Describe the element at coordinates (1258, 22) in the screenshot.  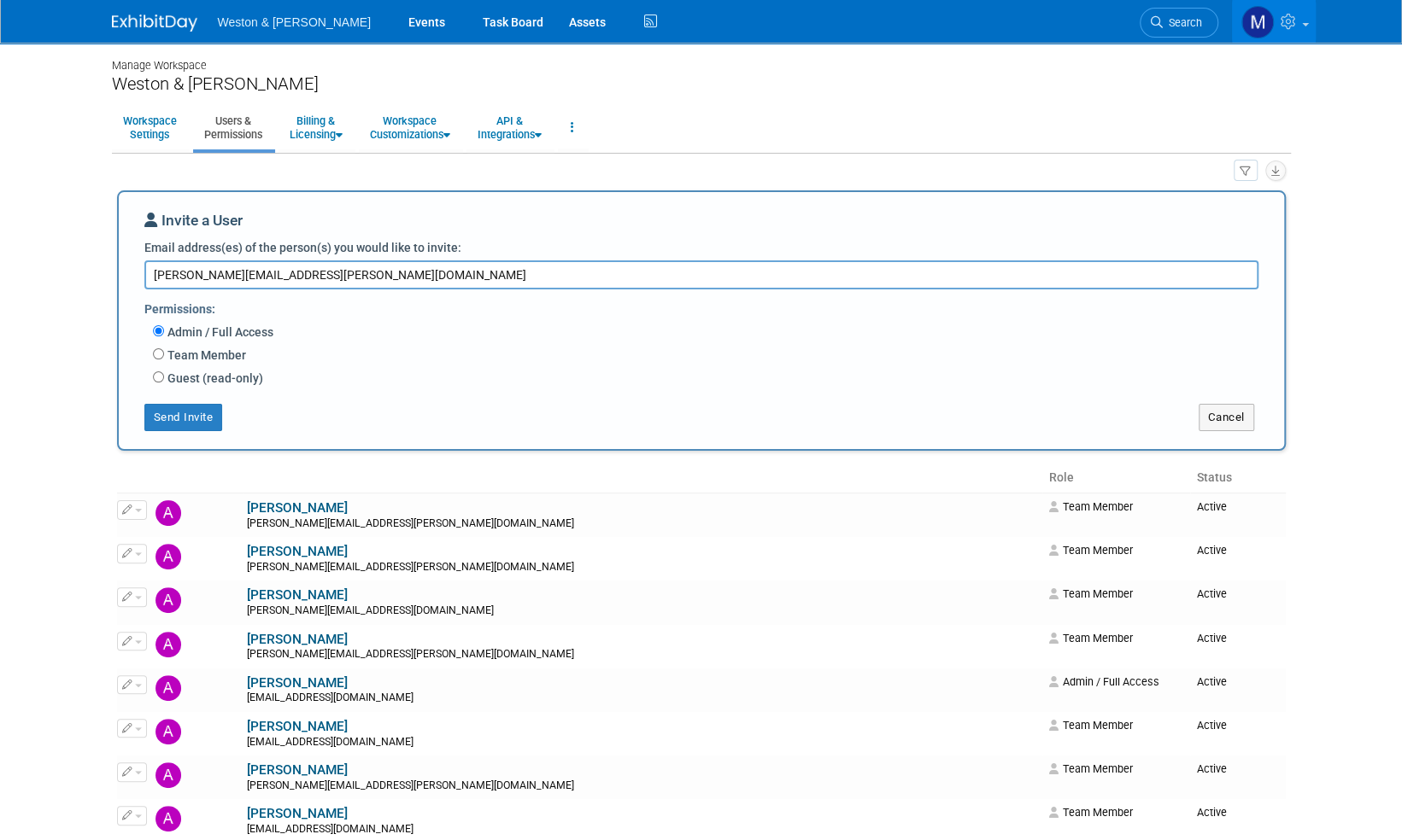
I see `img: Mary Ann Trujillo` at that location.